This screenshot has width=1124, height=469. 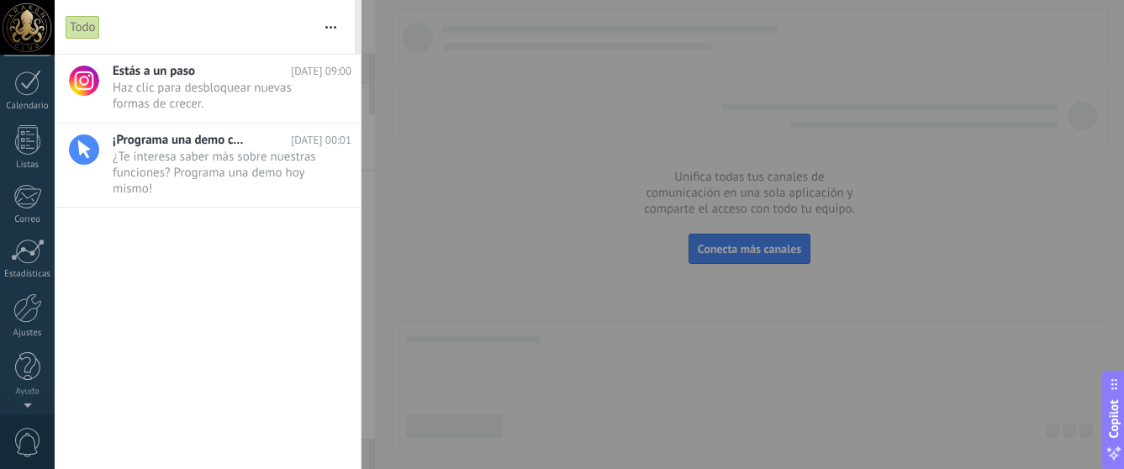 What do you see at coordinates (28, 274) in the screenshot?
I see `div: Estadísticas` at bounding box center [28, 274].